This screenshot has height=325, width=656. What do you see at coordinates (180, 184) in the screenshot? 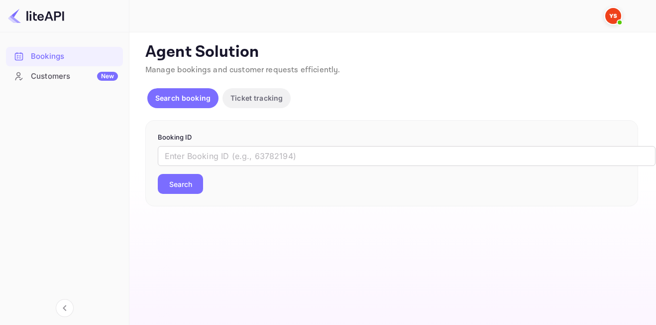
I see `button: Search` at bounding box center [180, 184].